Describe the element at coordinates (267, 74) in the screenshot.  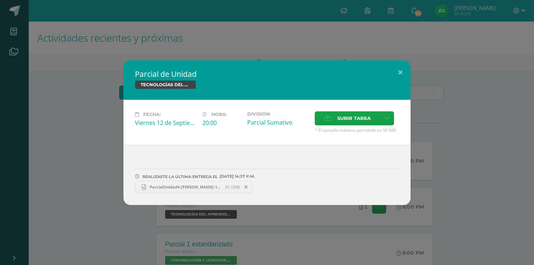
I see `h2: Parcial de Unidad` at that location.